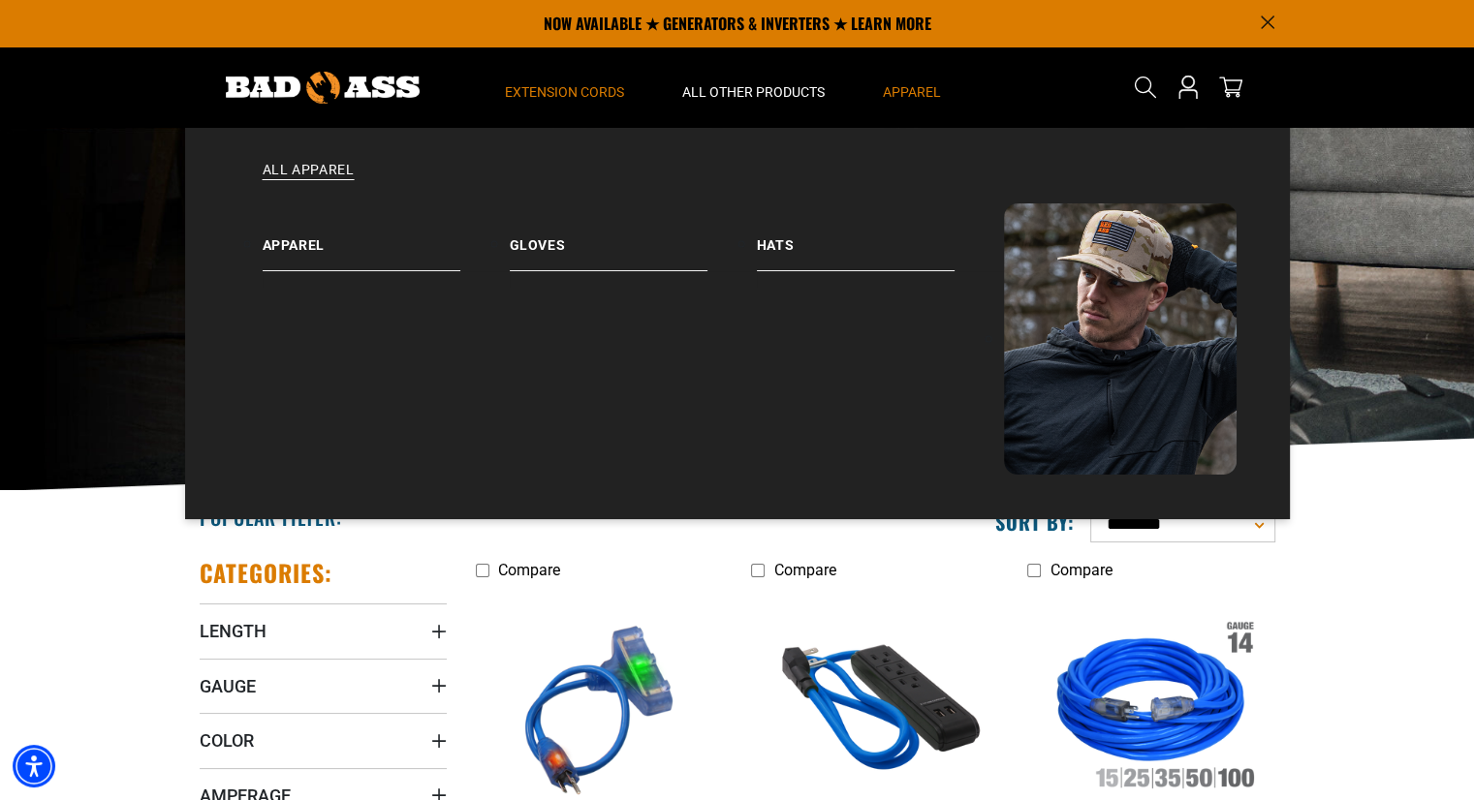 The width and height of the screenshot is (1474, 800). I want to click on a: Hats, so click(880, 237).